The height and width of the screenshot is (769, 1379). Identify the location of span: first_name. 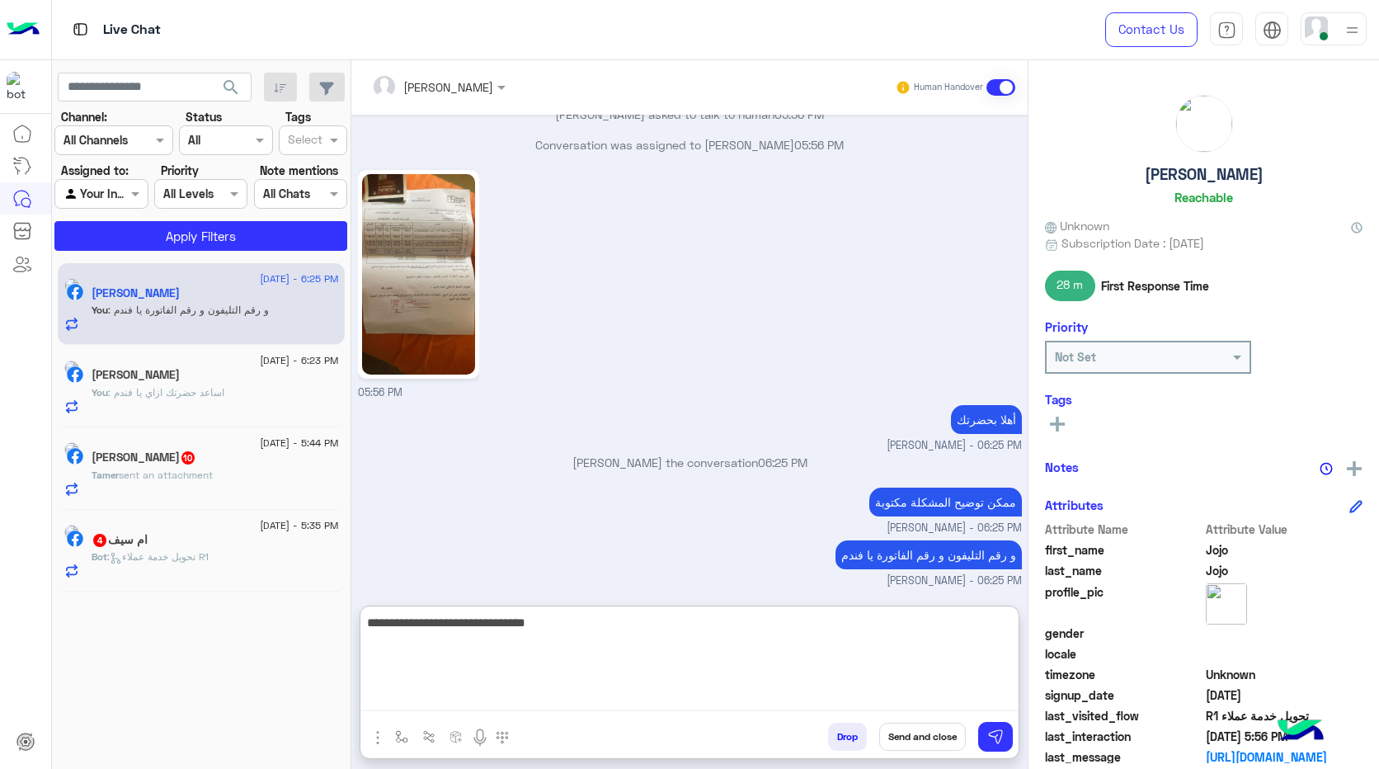
(1123, 549).